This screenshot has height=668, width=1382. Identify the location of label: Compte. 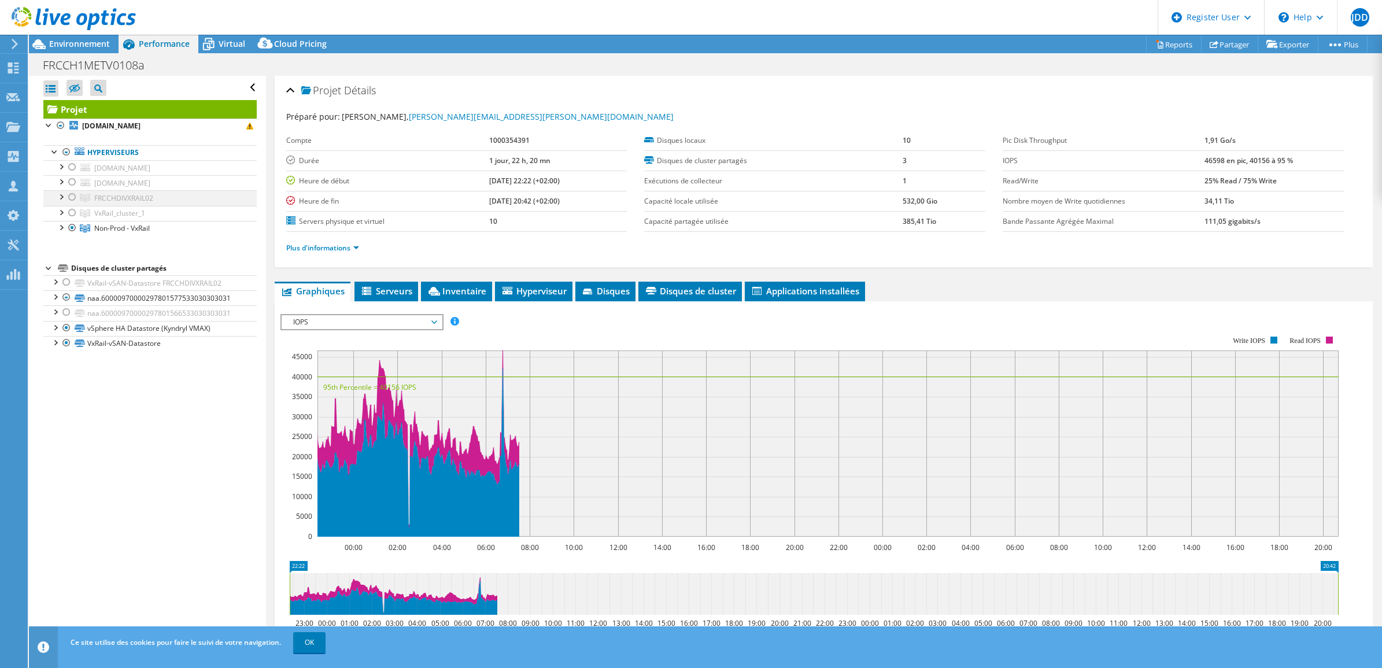
(388, 140).